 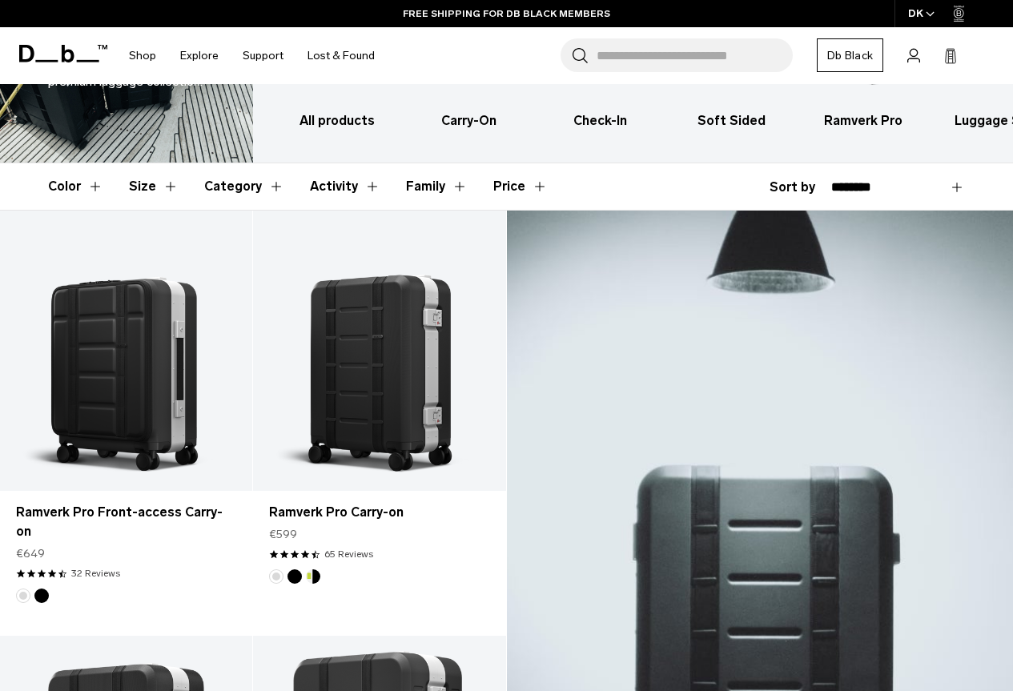 I want to click on span: €599, so click(x=283, y=534).